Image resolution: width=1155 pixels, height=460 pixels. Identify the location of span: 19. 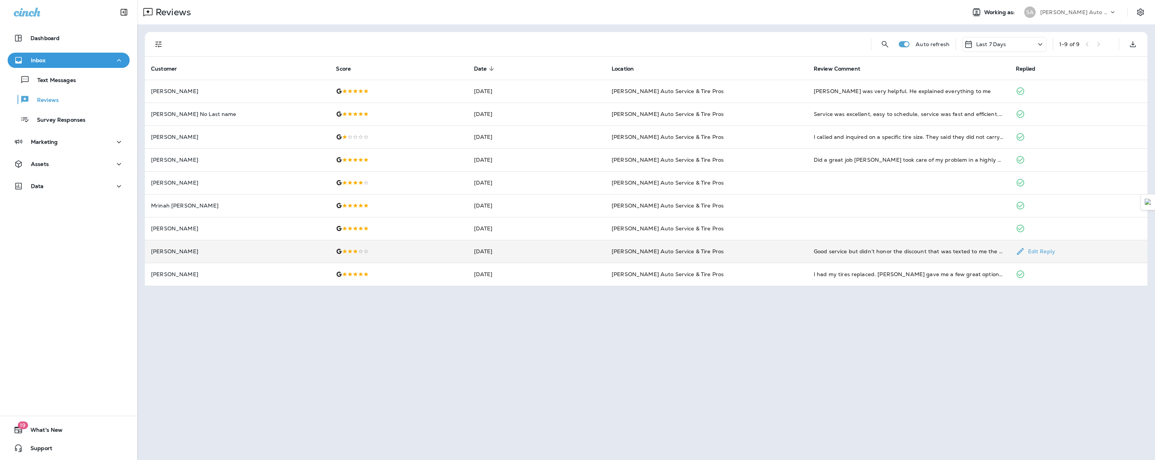
(23, 425).